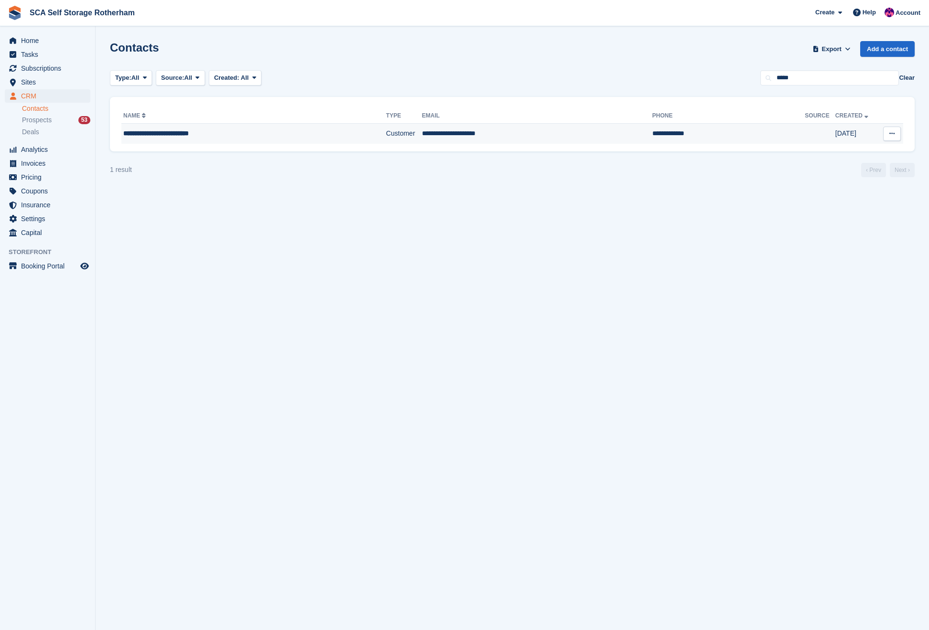 Image resolution: width=929 pixels, height=630 pixels. I want to click on span: Type:, so click(123, 78).